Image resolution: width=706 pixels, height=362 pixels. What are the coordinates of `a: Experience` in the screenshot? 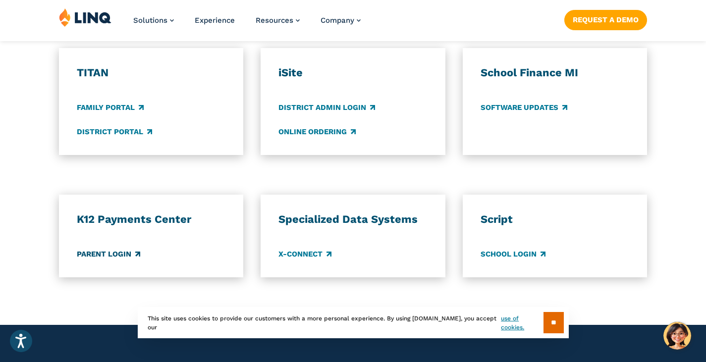 It's located at (215, 20).